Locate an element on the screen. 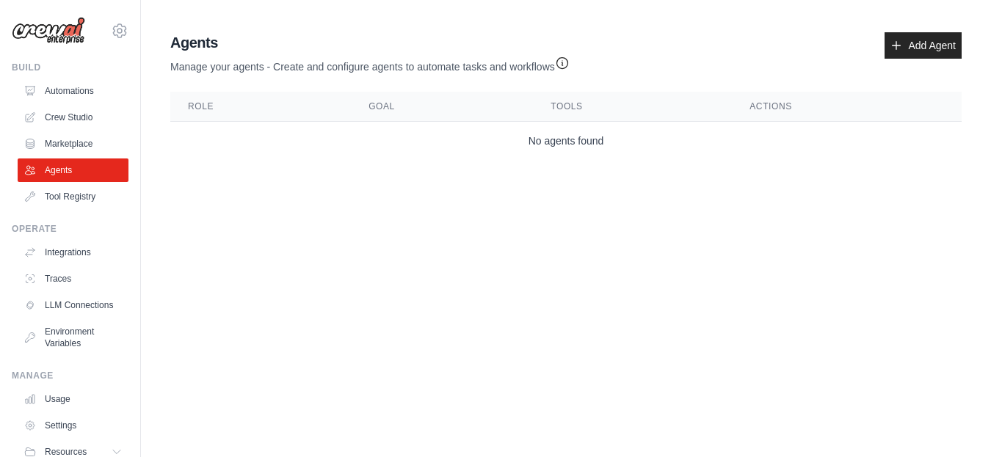  div: Operate is located at coordinates (70, 229).